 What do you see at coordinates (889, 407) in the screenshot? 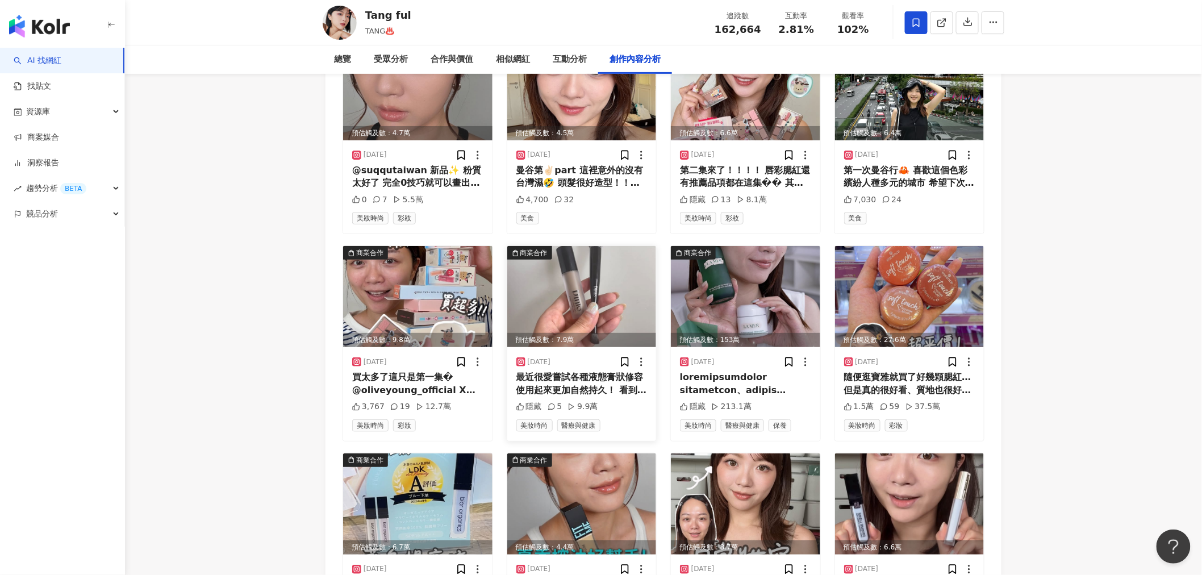
I see `div: 59` at bounding box center [889, 407].